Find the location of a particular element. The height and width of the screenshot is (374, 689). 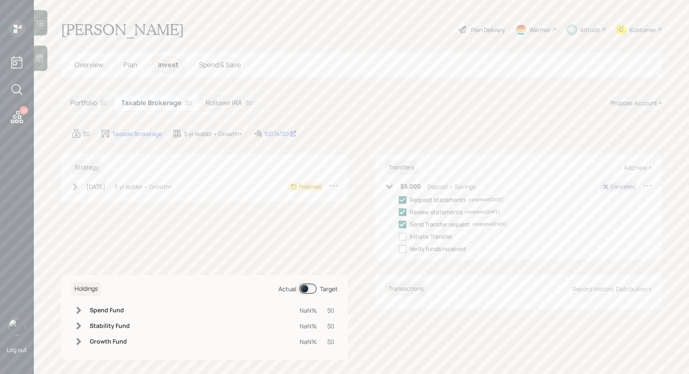

div: Altruist is located at coordinates (590, 30).